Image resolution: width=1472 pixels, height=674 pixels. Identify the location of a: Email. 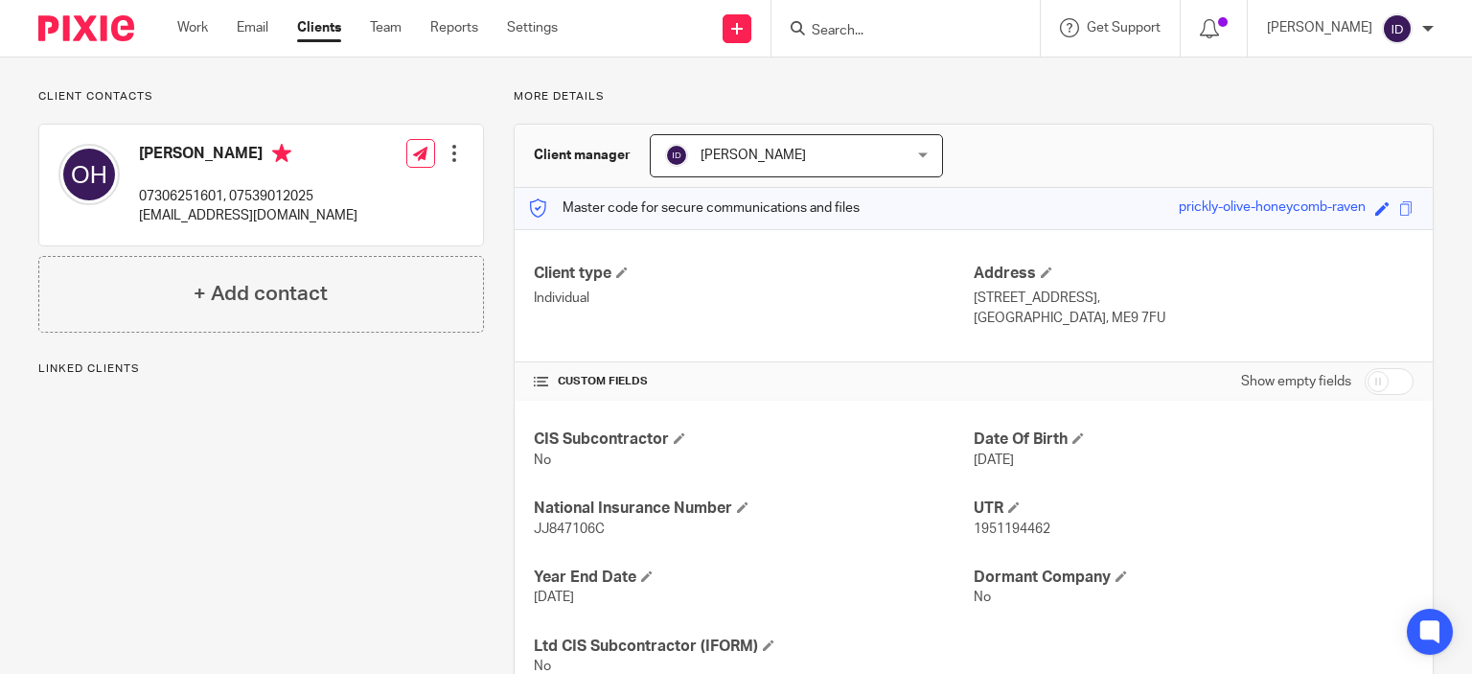
(252, 28).